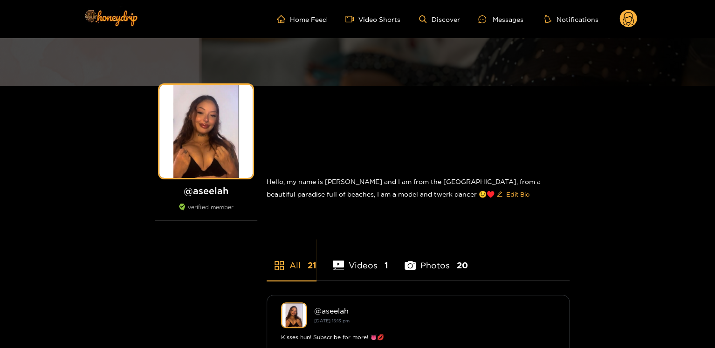  Describe the element at coordinates (294, 315) in the screenshot. I see `img: aseelah` at that location.